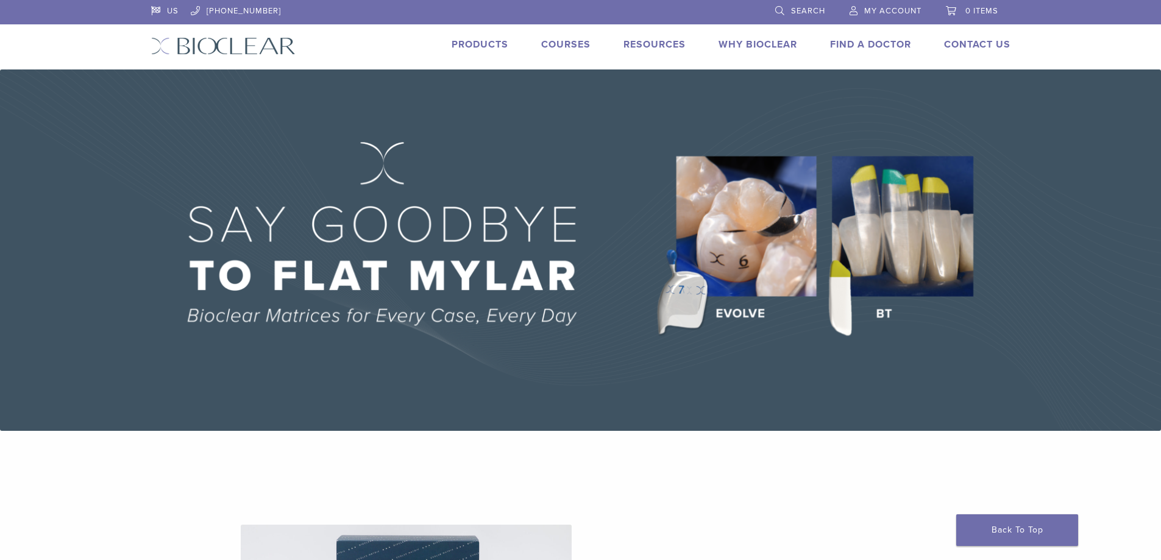 This screenshot has height=560, width=1161. Describe the element at coordinates (870, 44) in the screenshot. I see `a: Find A Doctor` at that location.